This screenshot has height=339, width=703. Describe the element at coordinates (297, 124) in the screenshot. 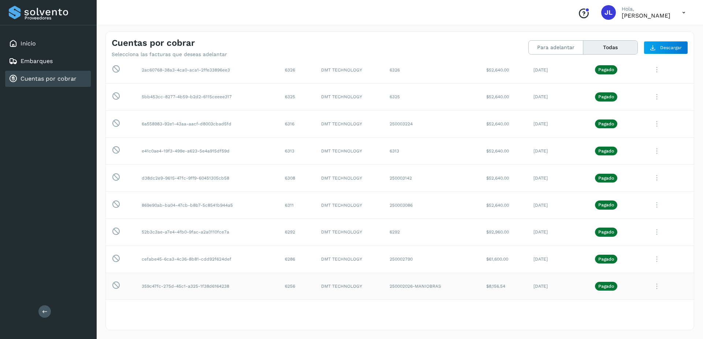

I see `td: 6316` at that location.